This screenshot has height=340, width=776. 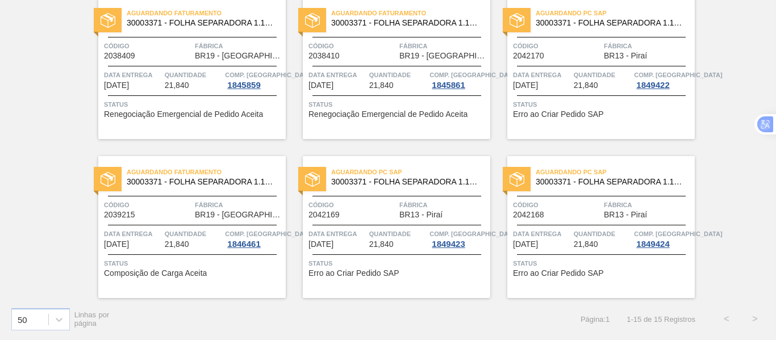 I want to click on div: 50, so click(x=22, y=319).